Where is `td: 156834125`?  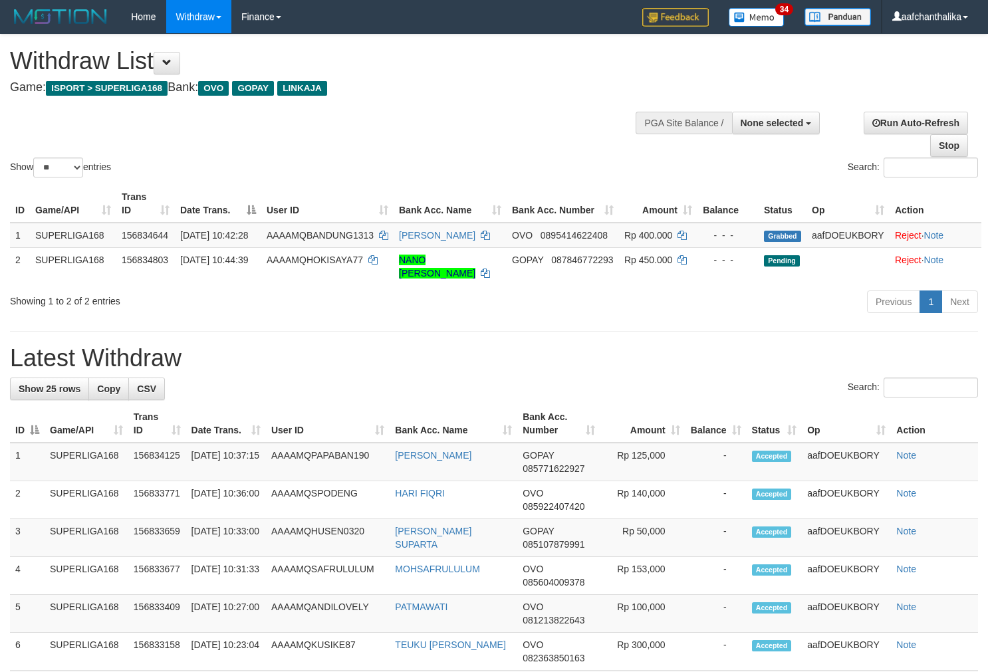 td: 156834125 is located at coordinates (157, 462).